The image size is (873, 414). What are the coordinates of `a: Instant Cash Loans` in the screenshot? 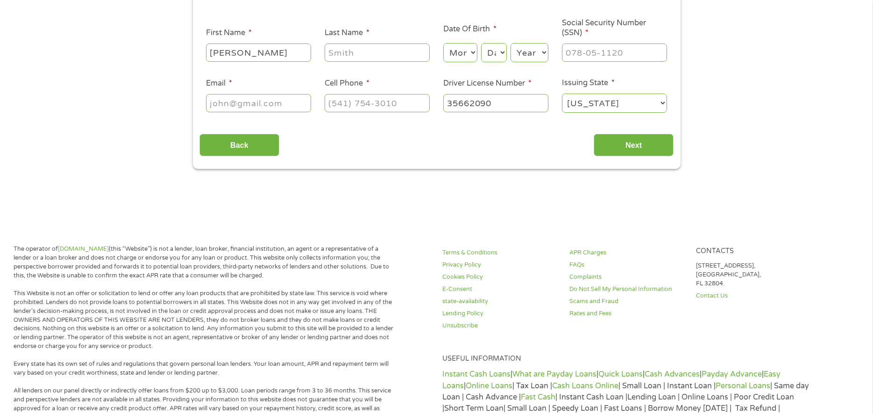 It's located at (477, 374).